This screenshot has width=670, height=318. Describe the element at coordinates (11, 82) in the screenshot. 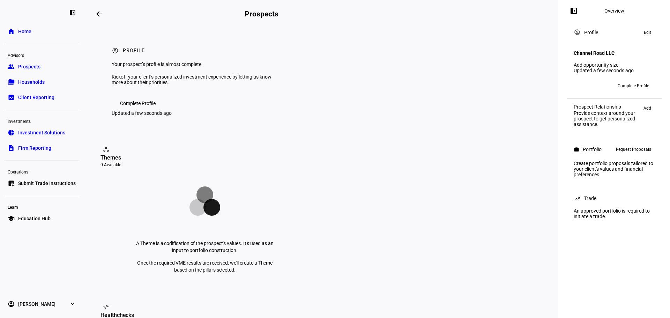

I see `eth-mat-symbol: folder_copy` at that location.